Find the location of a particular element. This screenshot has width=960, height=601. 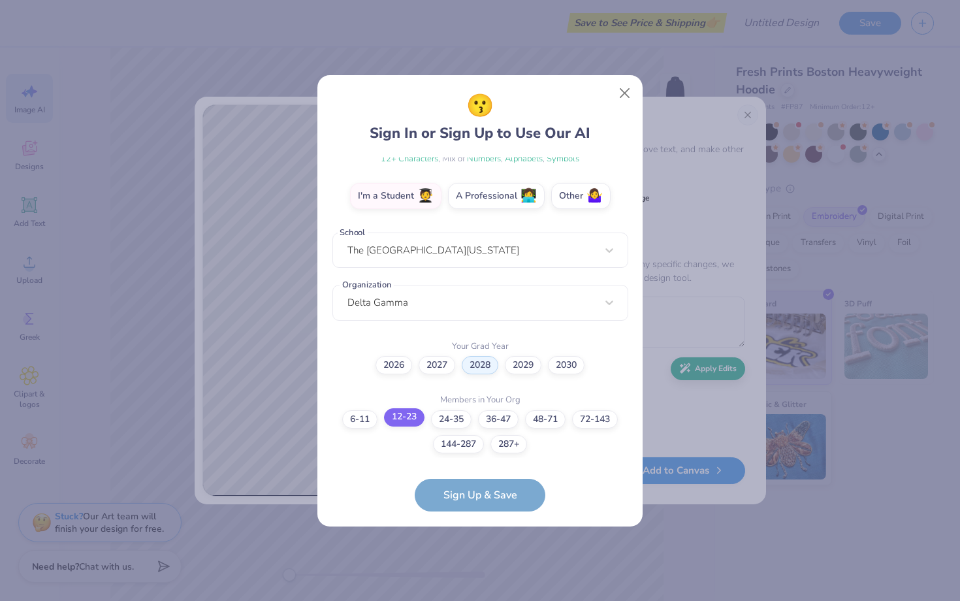

span: Symbols is located at coordinates (563, 159).